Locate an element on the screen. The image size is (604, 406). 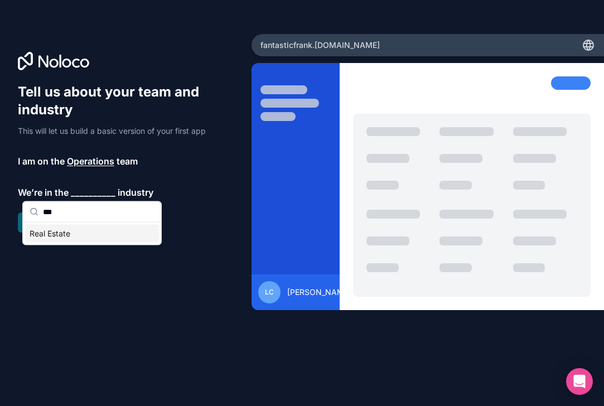
h1: Tell us about your team and industry is located at coordinates (126, 101).